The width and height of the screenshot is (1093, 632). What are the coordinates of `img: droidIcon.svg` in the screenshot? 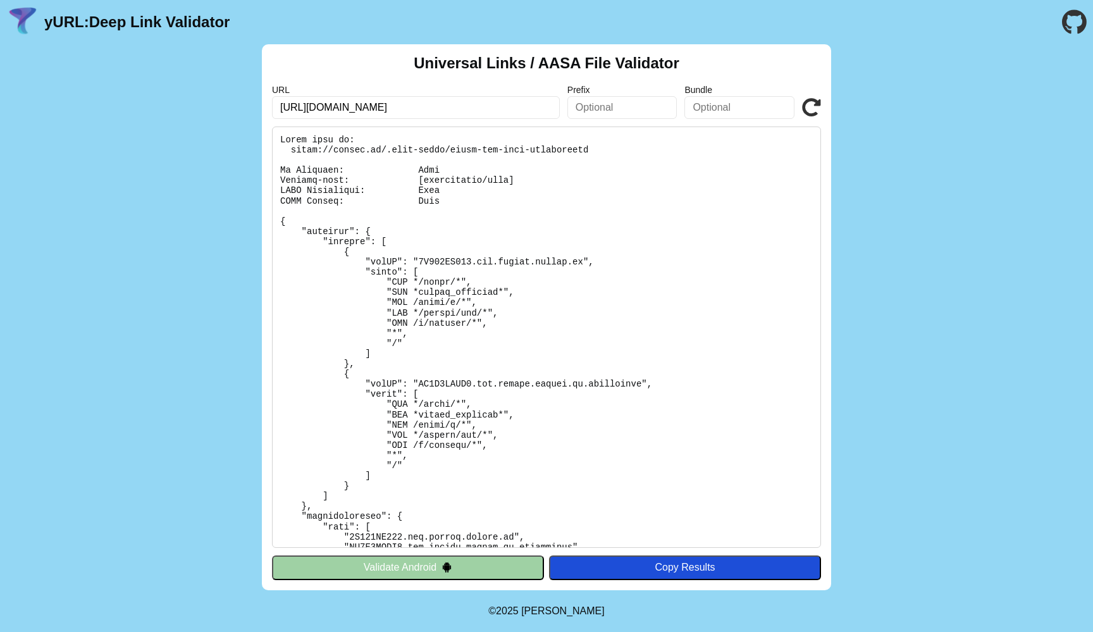 It's located at (447, 567).